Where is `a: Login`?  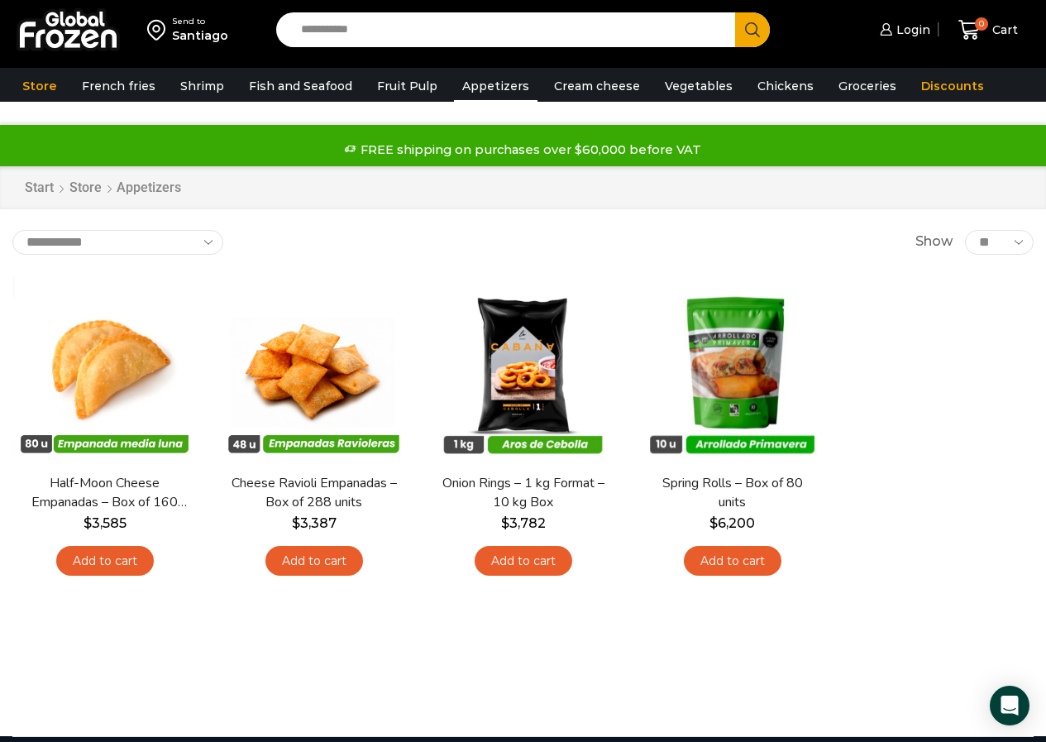
a: Login is located at coordinates (903, 30).